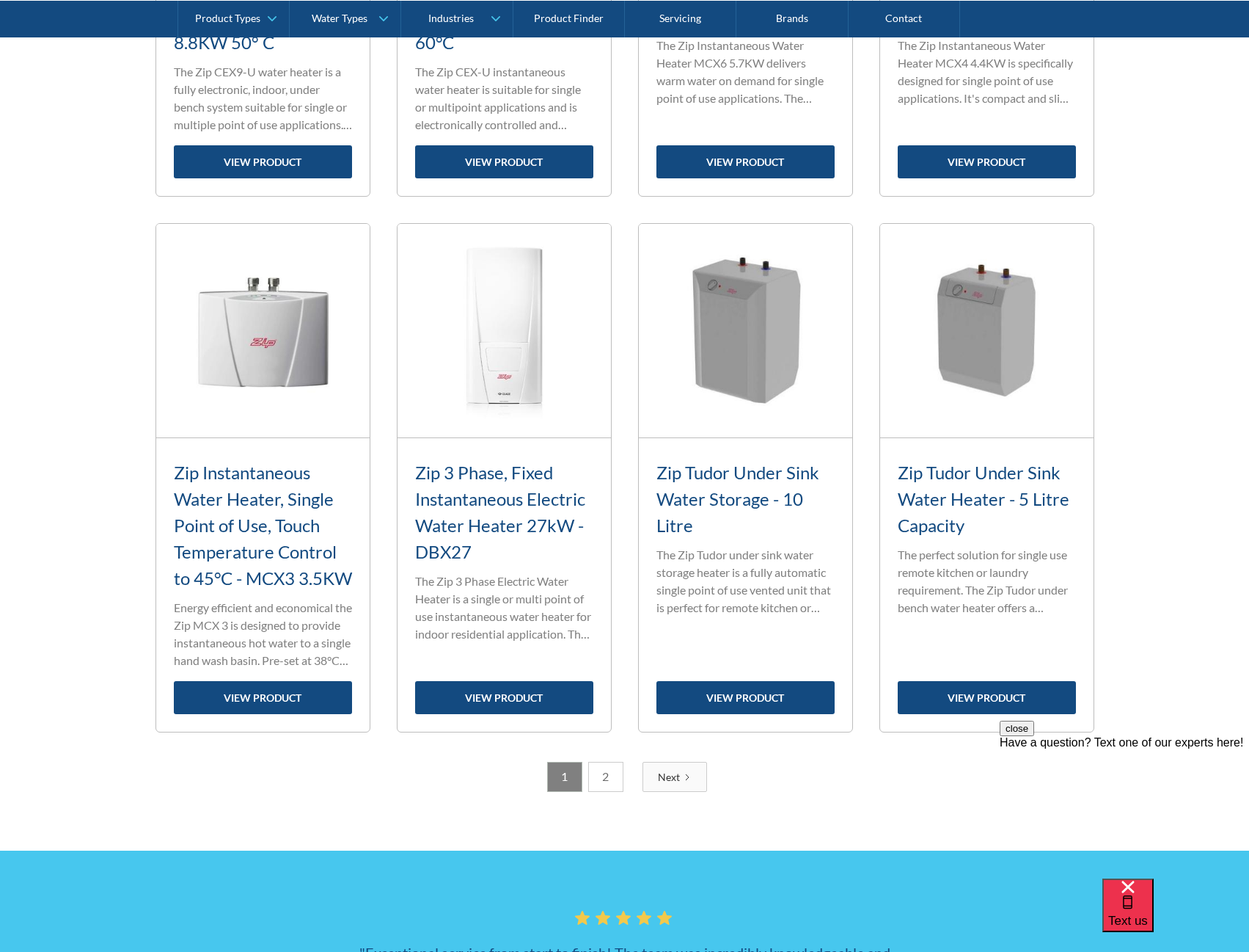 This screenshot has height=952, width=1249. What do you see at coordinates (746, 72) in the screenshot?
I see `p: The Zip Instantaneous Water Heater MCX6 5.7KW delivers warm water on demand for single point of u...` at bounding box center [746, 72].